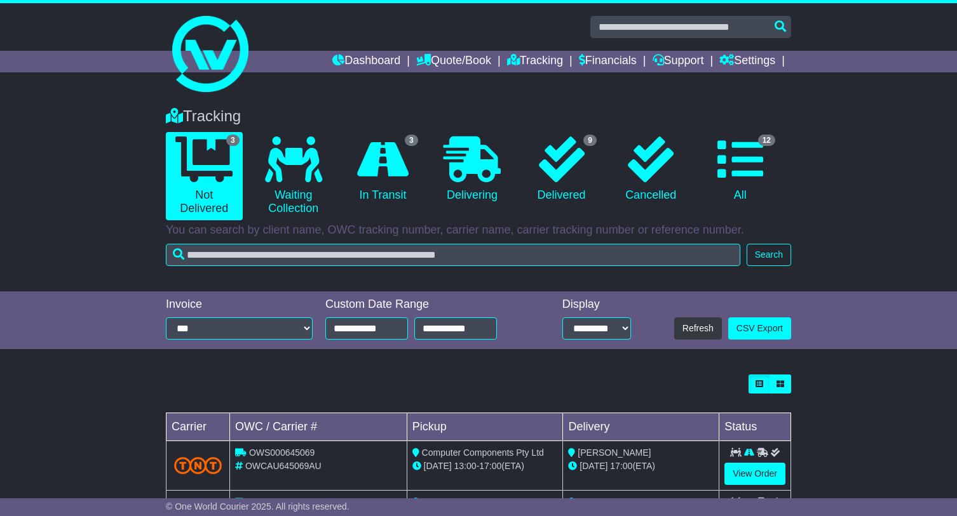  What do you see at coordinates (454, 62) in the screenshot?
I see `a: Quote/Book` at bounding box center [454, 62].